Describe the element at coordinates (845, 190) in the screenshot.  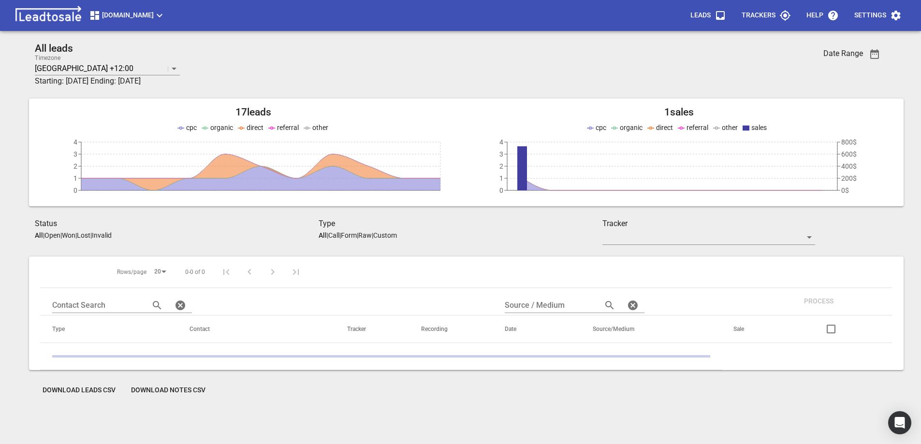
I see `tspan: 0$` at that location.